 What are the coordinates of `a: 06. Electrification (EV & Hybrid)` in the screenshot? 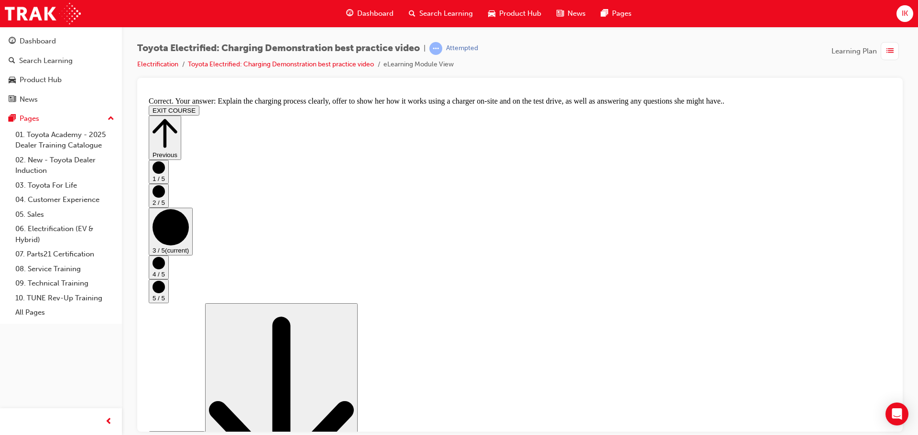 It's located at (65, 234).